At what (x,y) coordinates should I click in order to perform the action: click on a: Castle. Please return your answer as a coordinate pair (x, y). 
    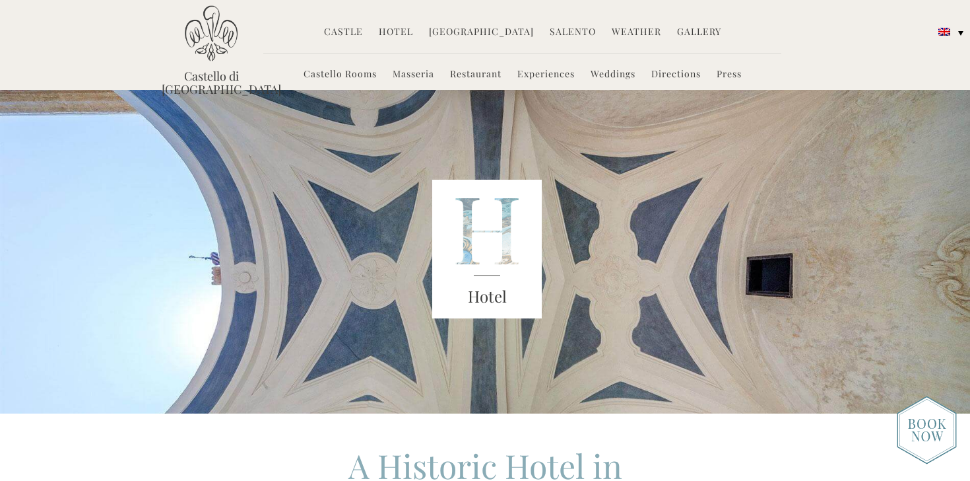
    Looking at the image, I should click on (343, 32).